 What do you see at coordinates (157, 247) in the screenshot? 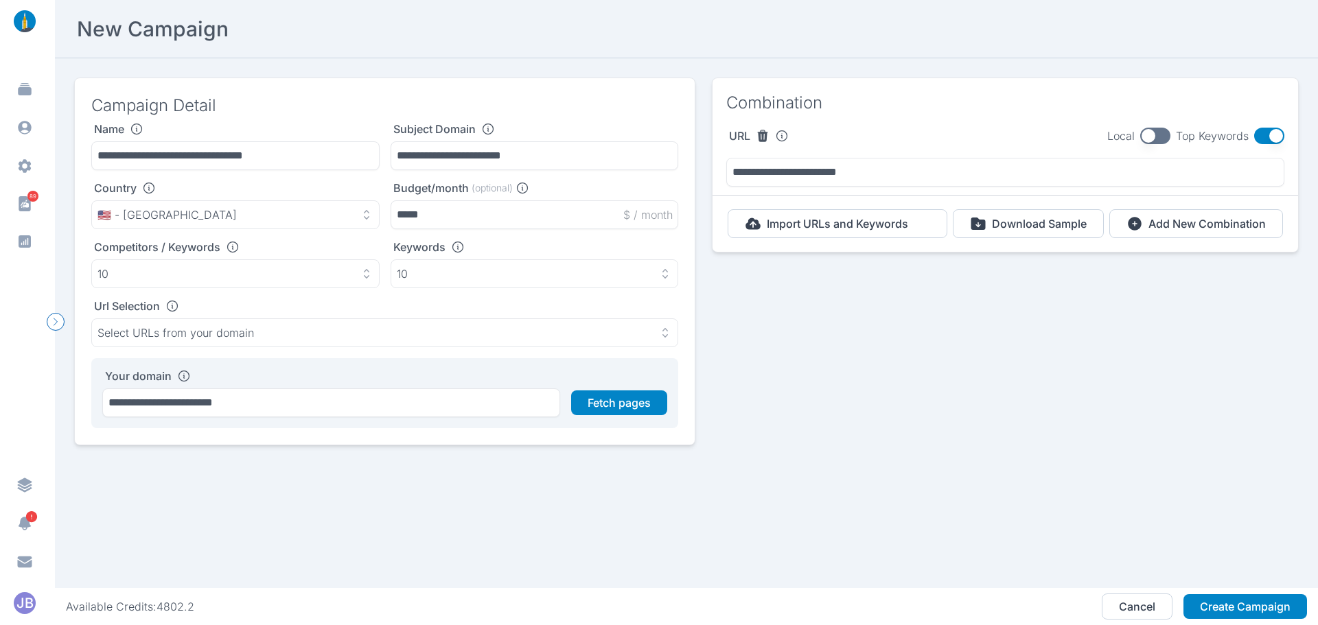
I see `label: Competitors / Keywords` at bounding box center [157, 247].